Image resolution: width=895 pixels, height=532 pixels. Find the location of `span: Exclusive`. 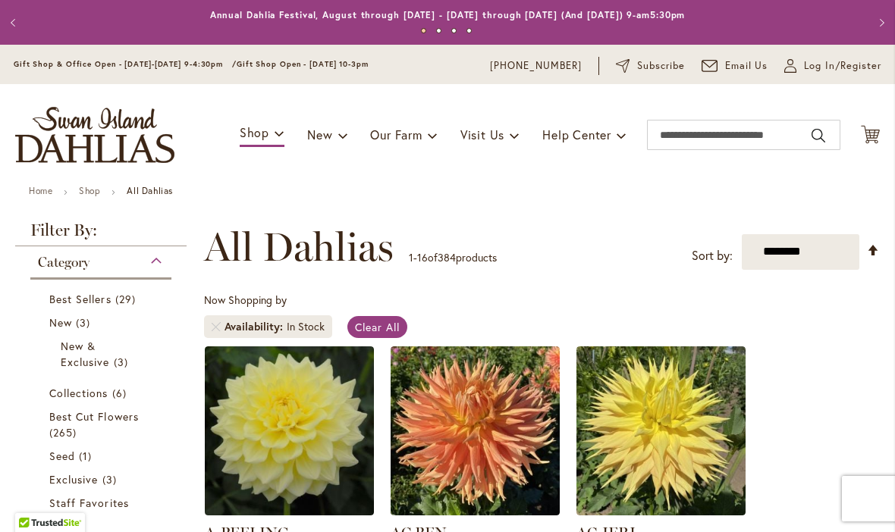

span: Exclusive is located at coordinates (74, 479).